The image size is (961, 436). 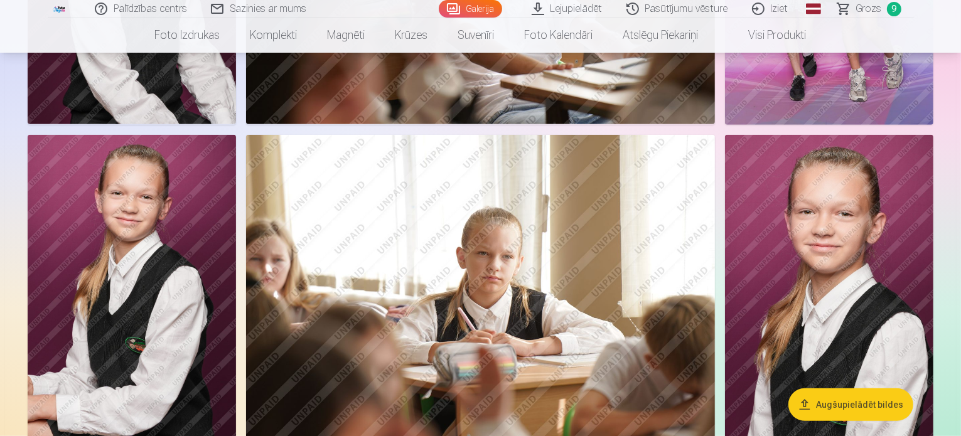 I want to click on a: Magnēti, so click(x=346, y=35).